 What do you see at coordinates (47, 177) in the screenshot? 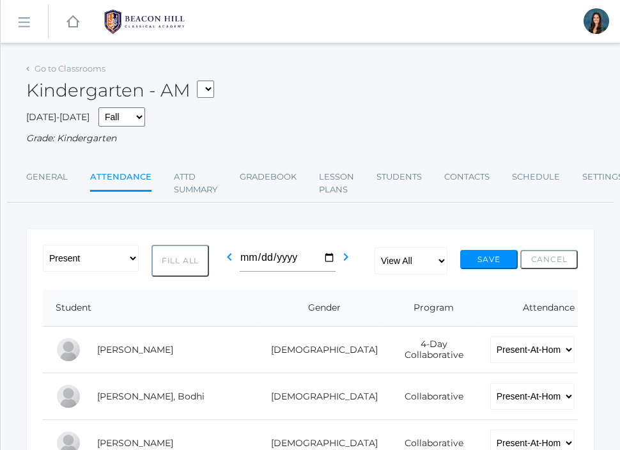
I see `a: General` at bounding box center [47, 177].